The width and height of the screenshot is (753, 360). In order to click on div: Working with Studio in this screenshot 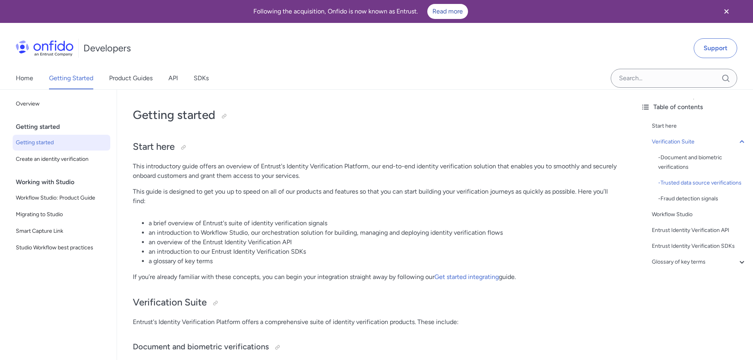, I will do `click(64, 182)`.